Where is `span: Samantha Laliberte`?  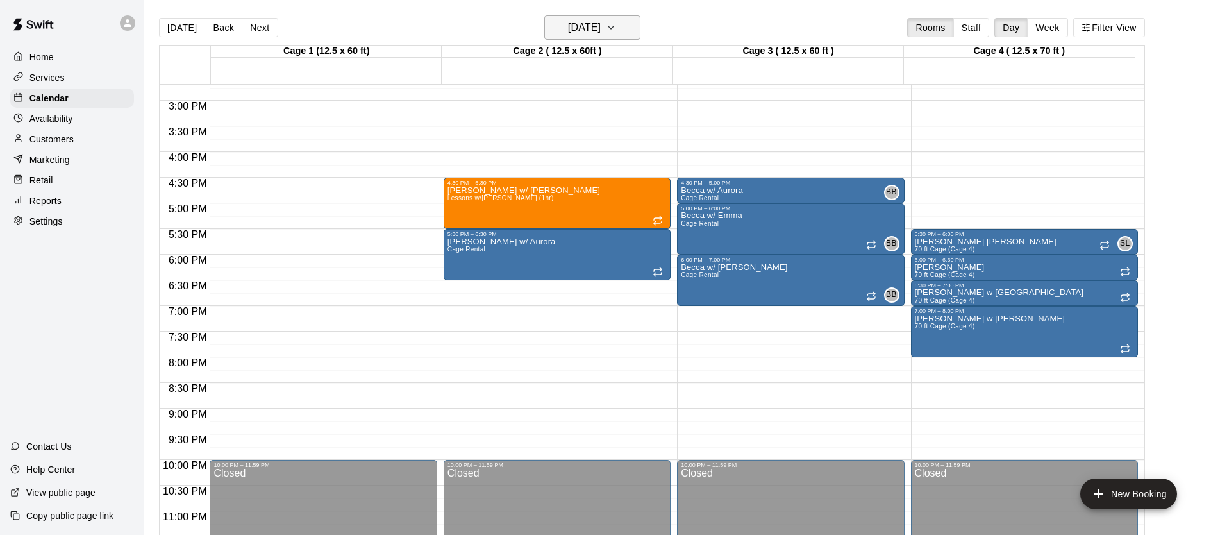 span: Samantha Laliberte is located at coordinates (1127, 244).